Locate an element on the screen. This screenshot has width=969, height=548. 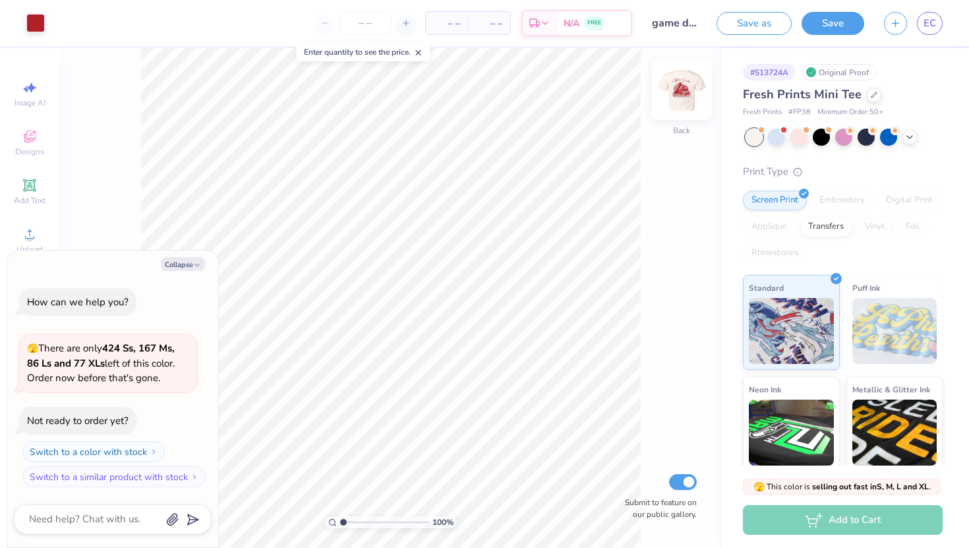
button: Switch to a color with stock is located at coordinates (94, 452).